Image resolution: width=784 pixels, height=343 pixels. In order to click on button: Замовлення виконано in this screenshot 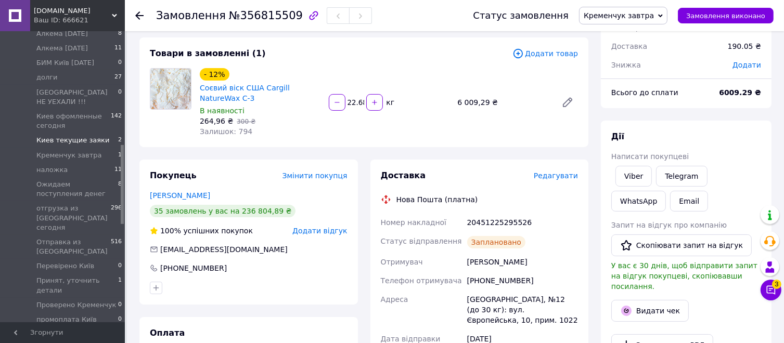, I will do `click(726, 16)`.